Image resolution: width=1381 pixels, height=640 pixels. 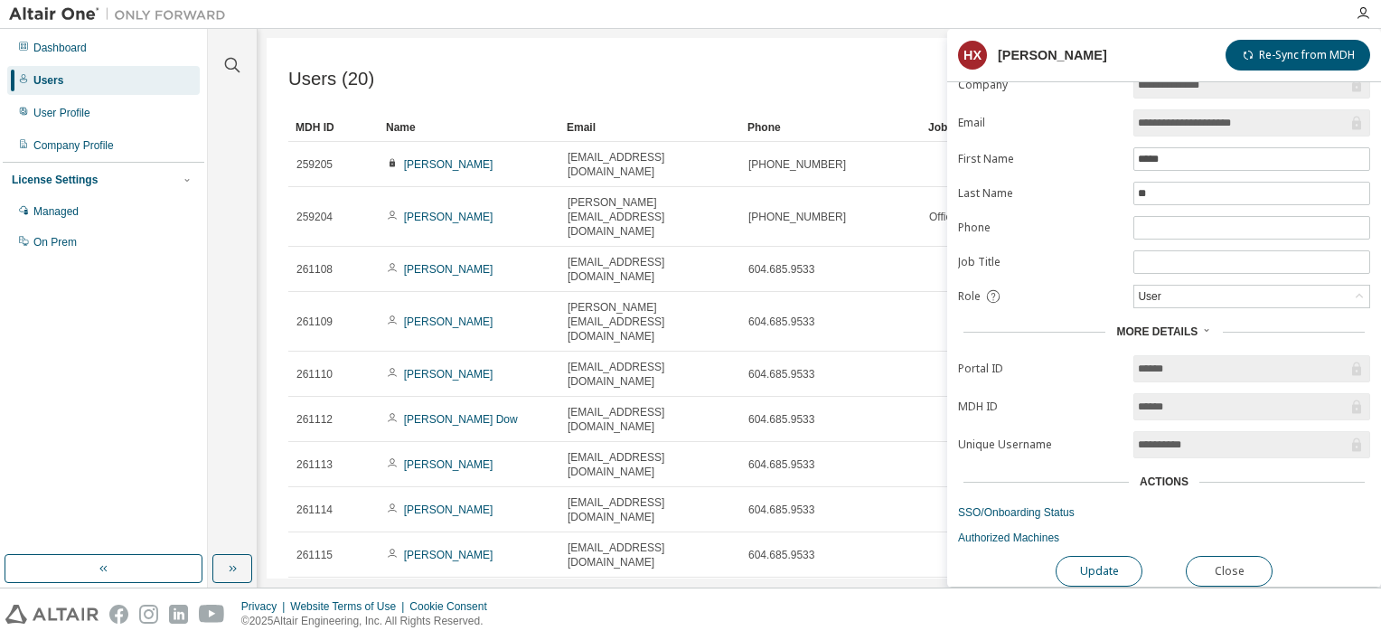 I want to click on label: Email, so click(x=1040, y=123).